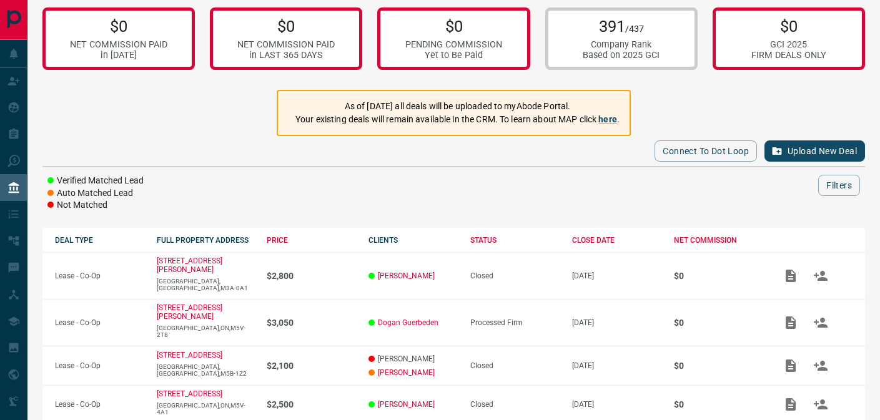 The image size is (880, 420). I want to click on div: DEAL TYPE, so click(99, 241).